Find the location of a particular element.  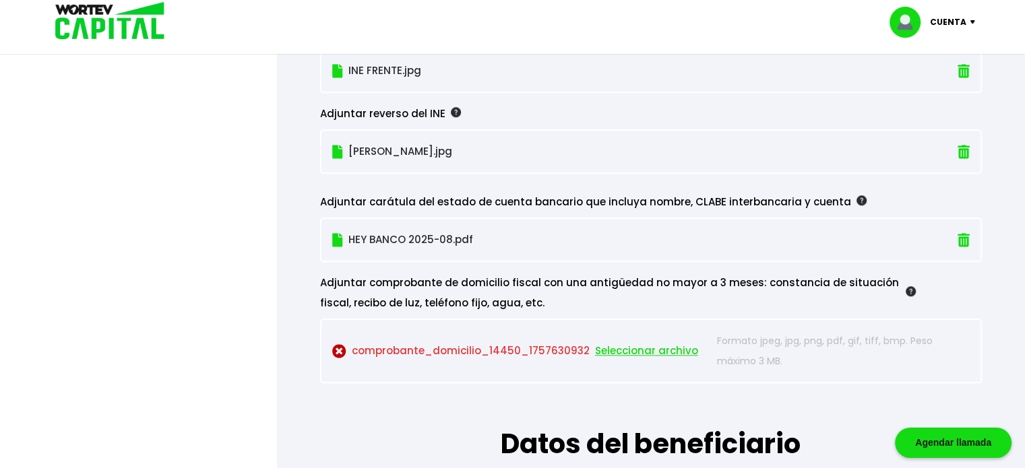

p: Cuenta is located at coordinates (948, 22).